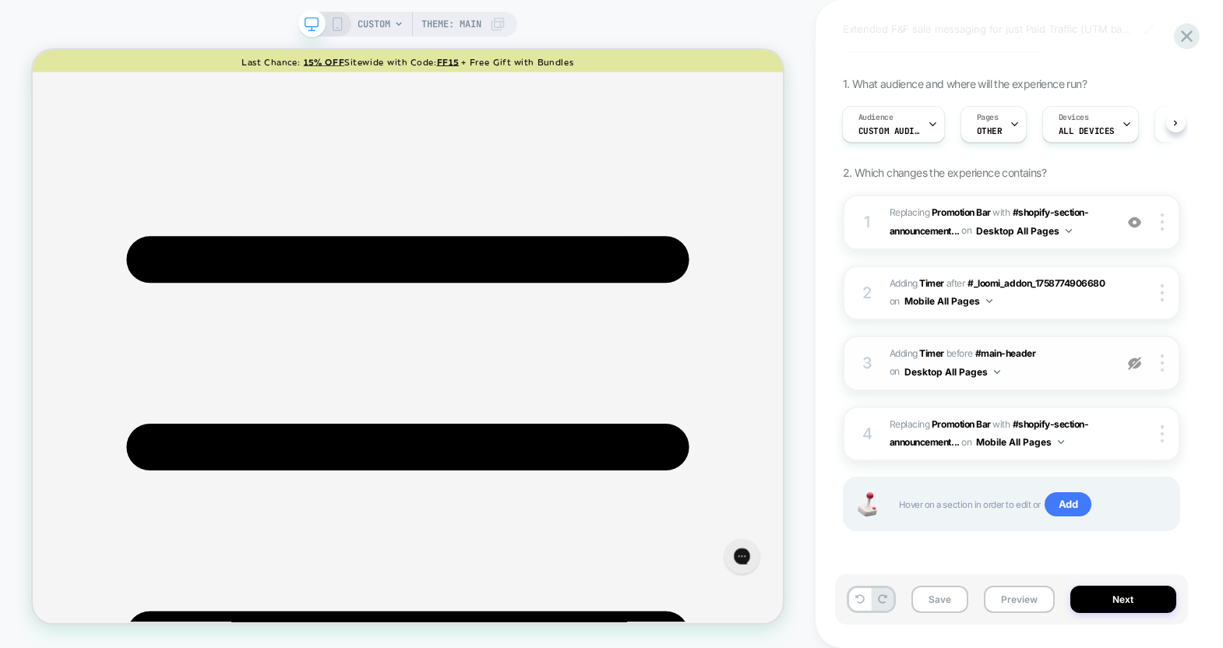 This screenshot has height=648, width=1223. Describe the element at coordinates (868, 222) in the screenshot. I see `div: 1` at that location.